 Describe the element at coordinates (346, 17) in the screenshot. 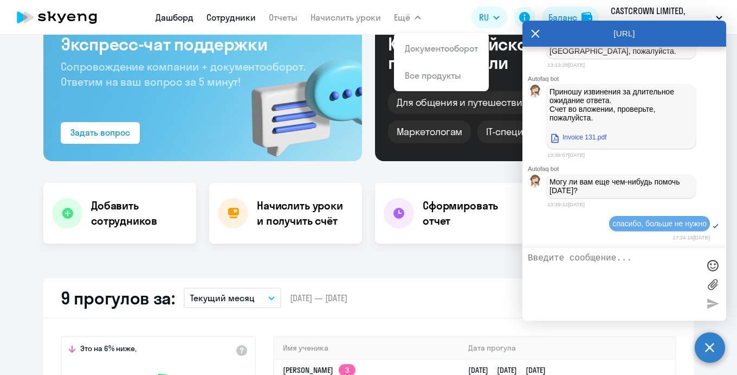

I see `a: Начислить уроки` at that location.